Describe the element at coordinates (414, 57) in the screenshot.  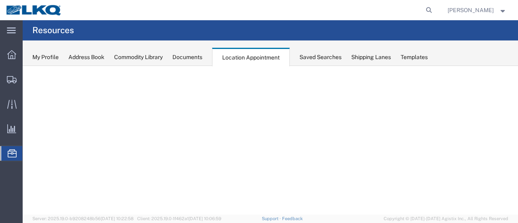
I see `div: Templates` at that location.